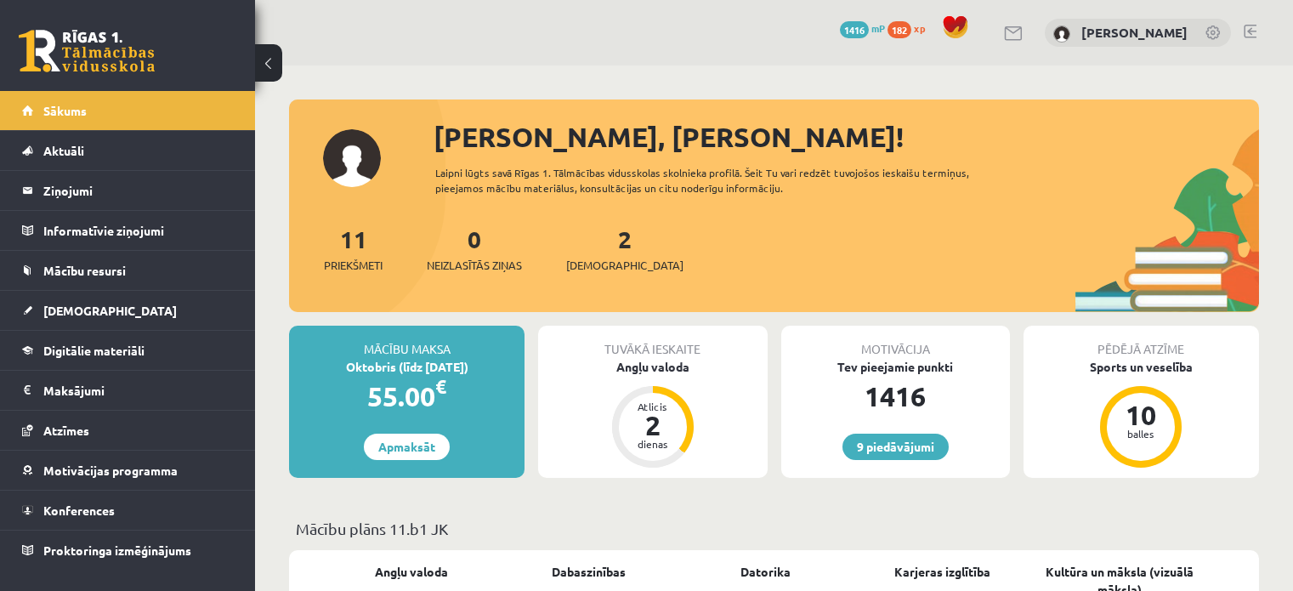  Describe the element at coordinates (911, 28) in the screenshot. I see `a: 182 xp` at that location.